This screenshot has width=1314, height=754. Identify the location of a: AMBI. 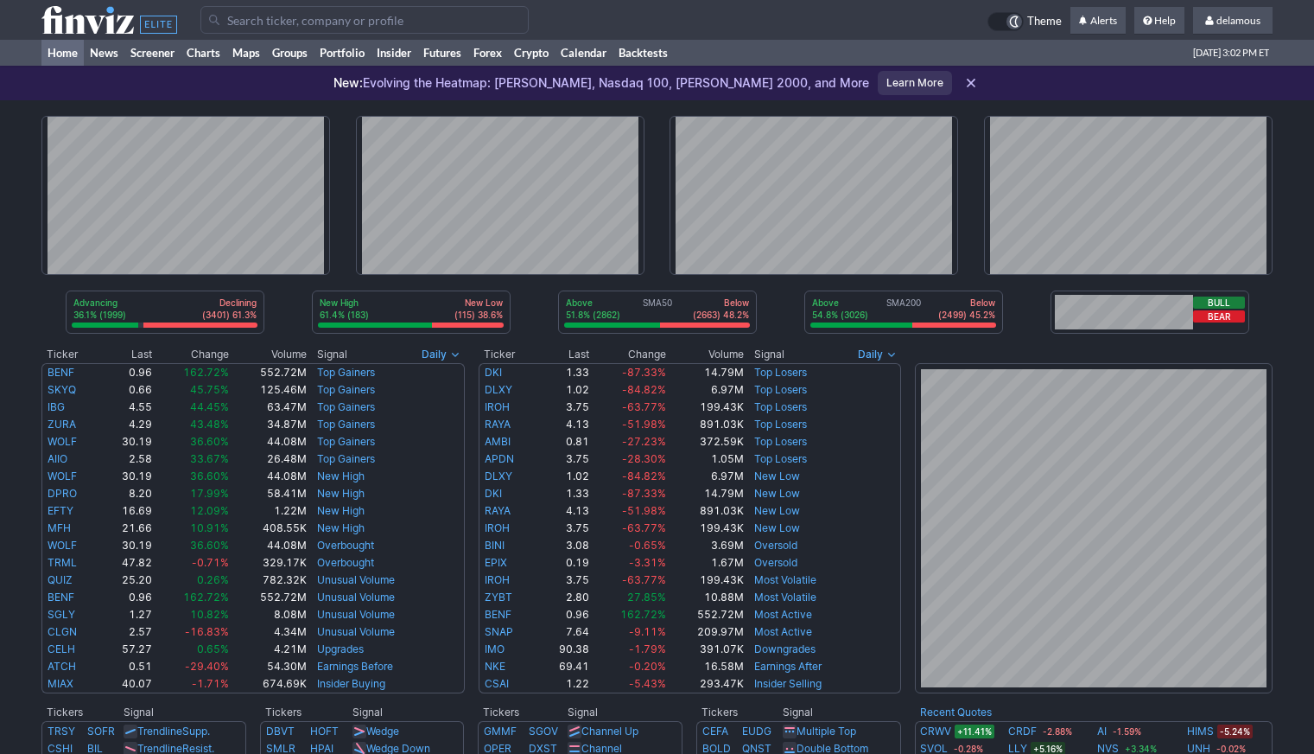
(498, 441).